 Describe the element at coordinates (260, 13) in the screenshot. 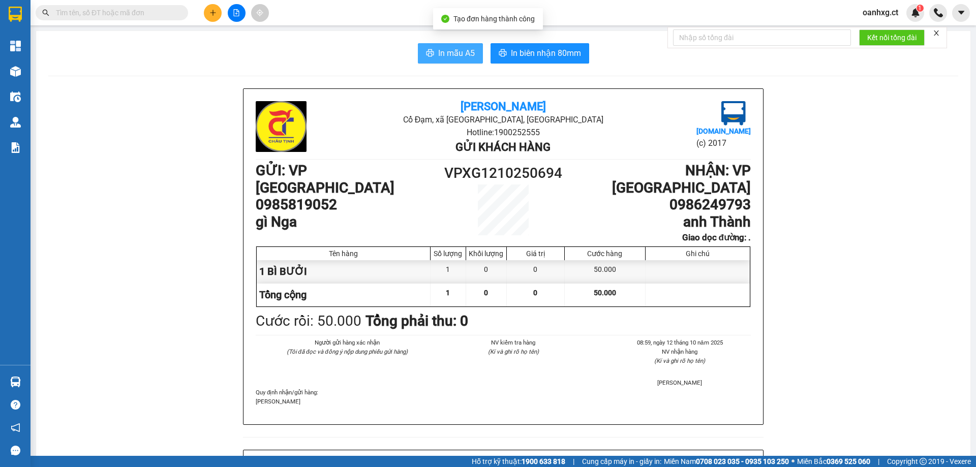

I see `button: aim` at that location.